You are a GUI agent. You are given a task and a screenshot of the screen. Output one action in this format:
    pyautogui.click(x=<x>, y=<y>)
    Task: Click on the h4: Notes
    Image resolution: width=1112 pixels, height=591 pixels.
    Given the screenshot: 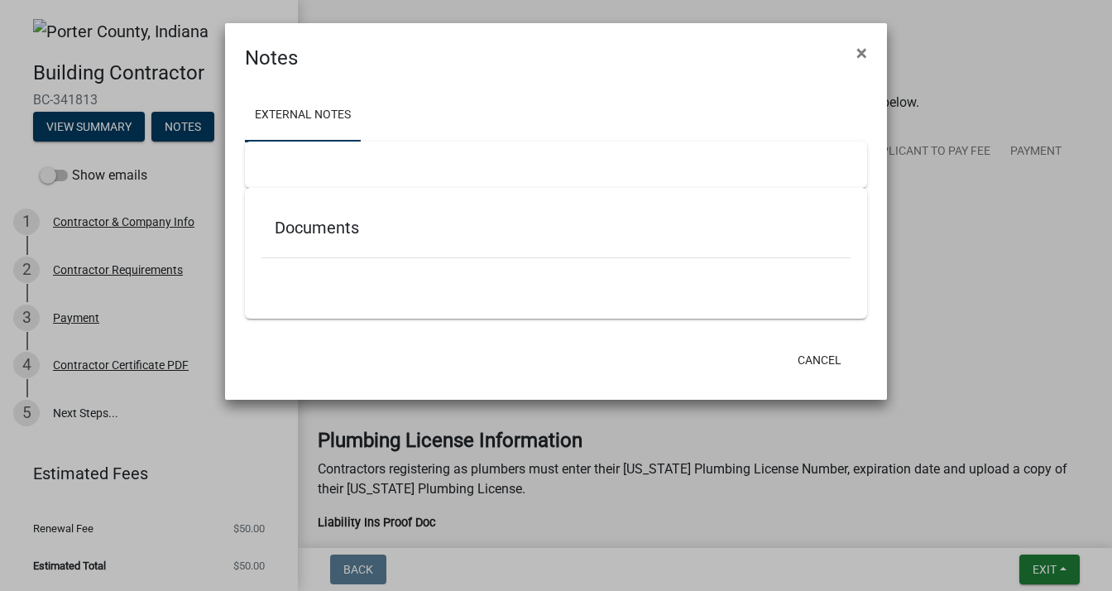 What is the action you would take?
    pyautogui.click(x=271, y=58)
    